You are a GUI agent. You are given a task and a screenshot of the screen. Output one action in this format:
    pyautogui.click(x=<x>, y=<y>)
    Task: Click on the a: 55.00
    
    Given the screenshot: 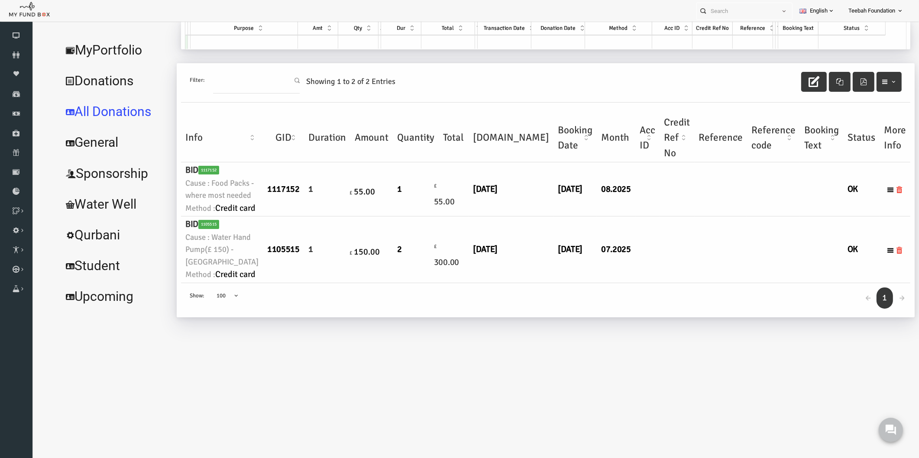 What is the action you would take?
    pyautogui.click(x=315, y=193)
    